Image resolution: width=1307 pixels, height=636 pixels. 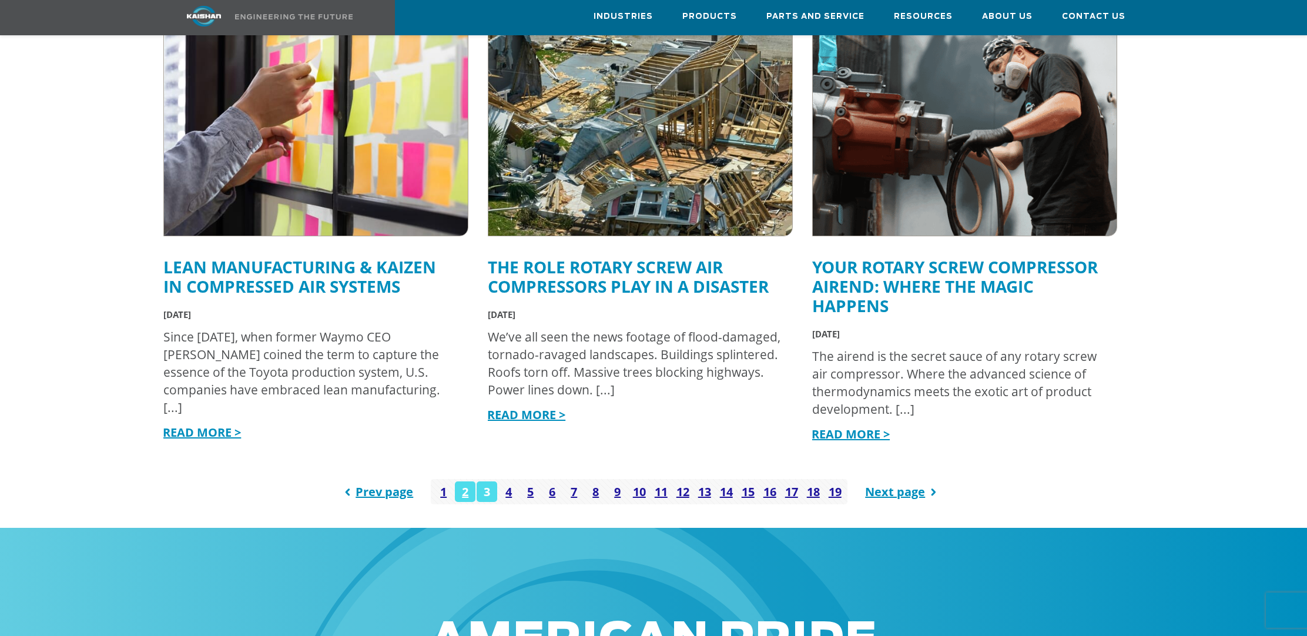 What do you see at coordinates (300, 276) in the screenshot?
I see `a: Lean Manufacturing & Kaizen in Compressed Air Systems` at bounding box center [300, 276].